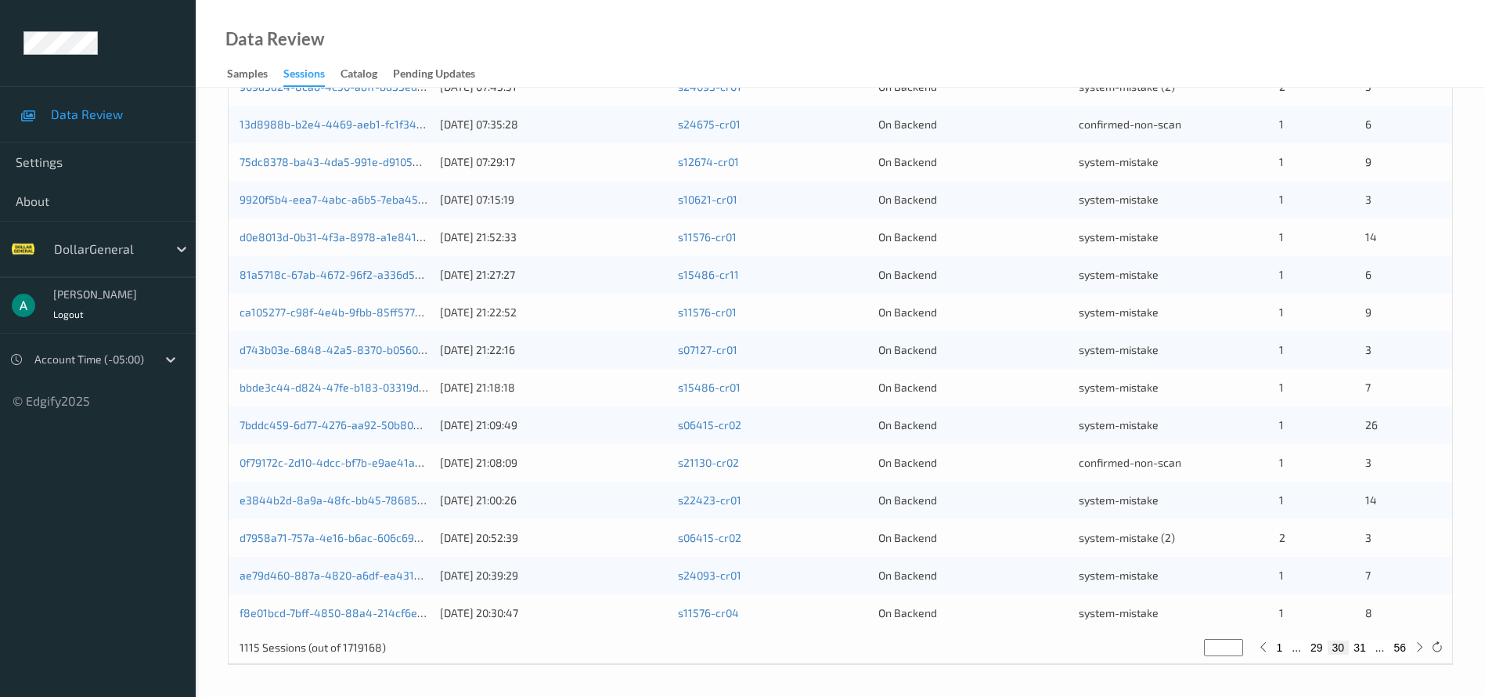 The width and height of the screenshot is (1485, 697). Describe the element at coordinates (1400, 647) in the screenshot. I see `button: 56` at that location.